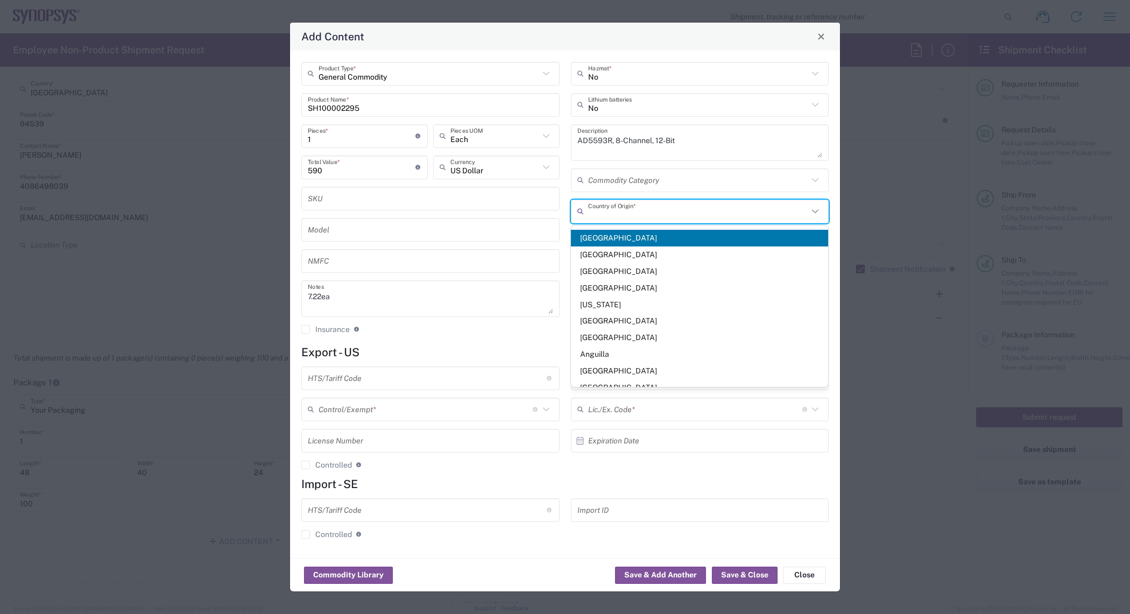 The width and height of the screenshot is (1130, 614). Describe the element at coordinates (348, 575) in the screenshot. I see `button: Commodity Library` at that location.